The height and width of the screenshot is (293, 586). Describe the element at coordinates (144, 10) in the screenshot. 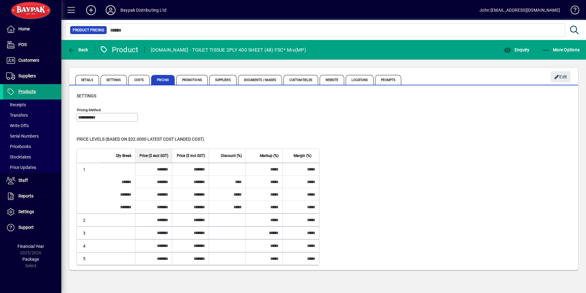

I see `div: Baypak Distributing Ltd` at that location.